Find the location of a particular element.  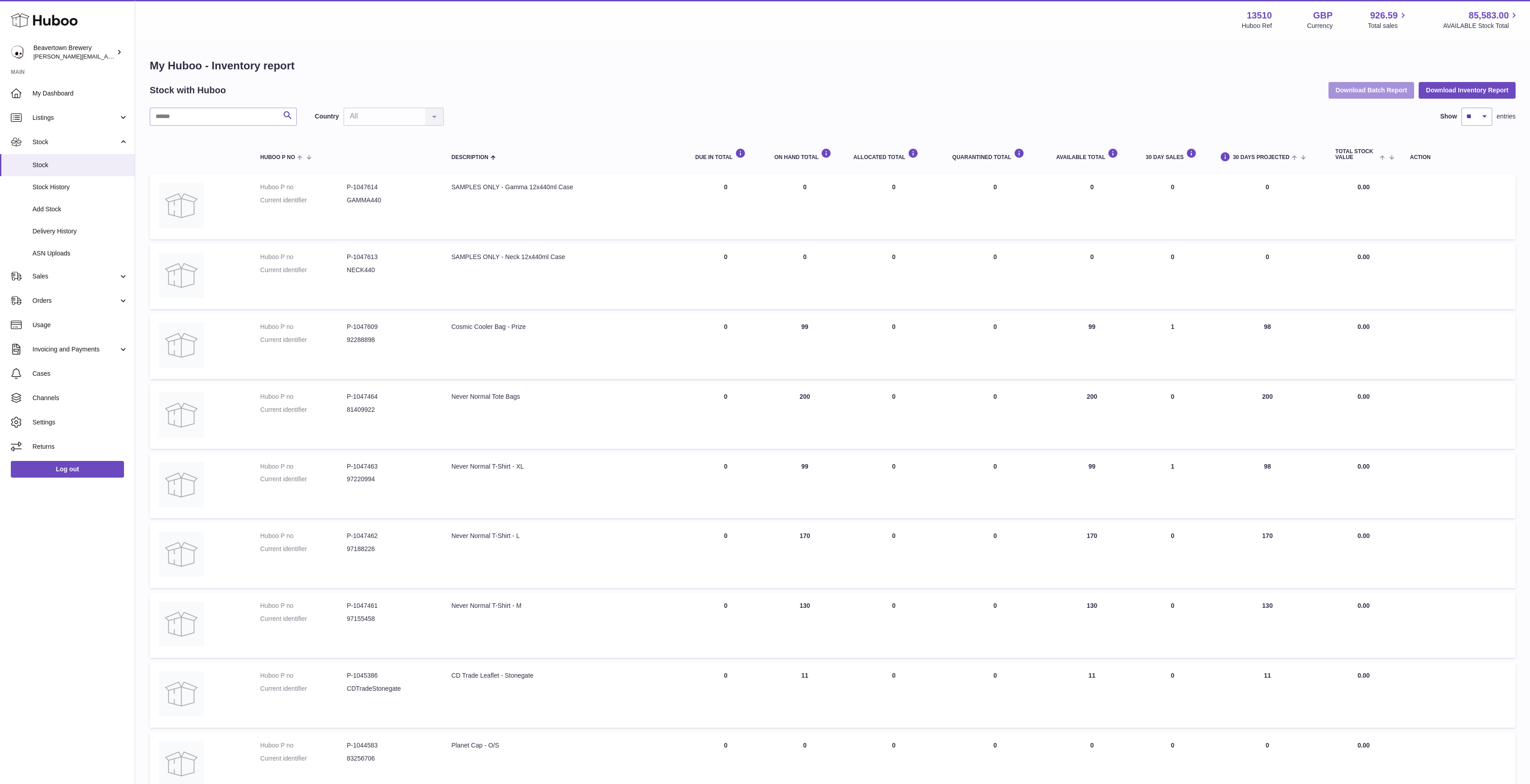

div: AVAILABLE Total is located at coordinates (1092, 154).